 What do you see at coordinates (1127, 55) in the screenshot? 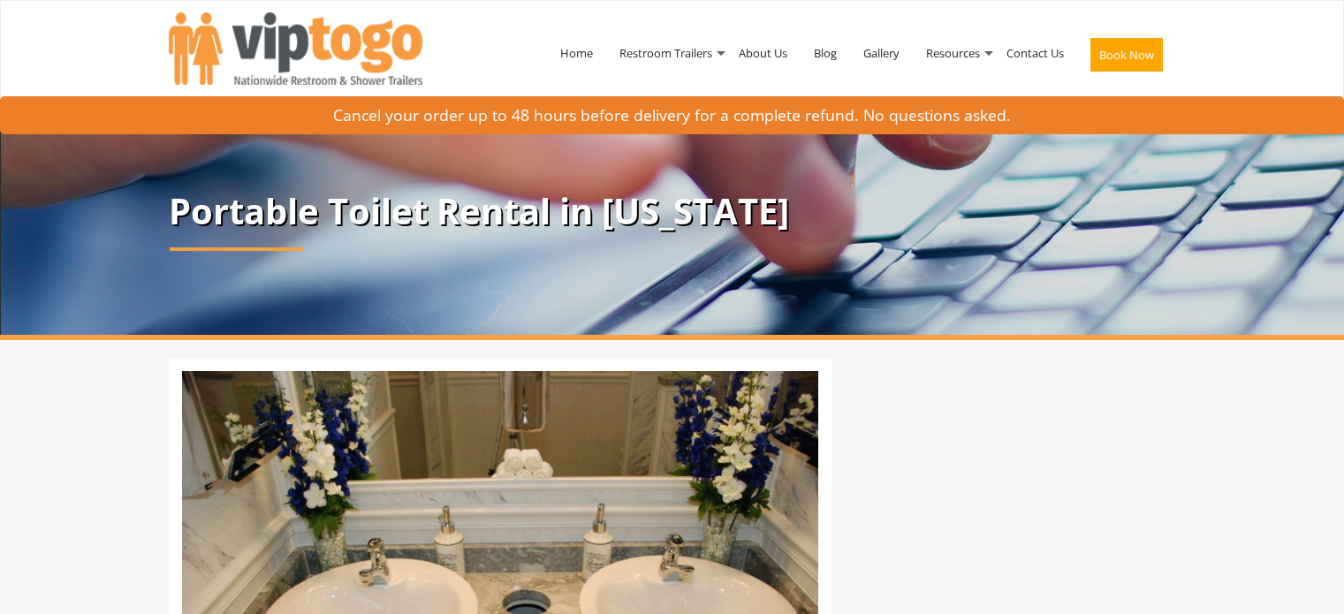
I see `button: Book Now` at bounding box center [1127, 55].